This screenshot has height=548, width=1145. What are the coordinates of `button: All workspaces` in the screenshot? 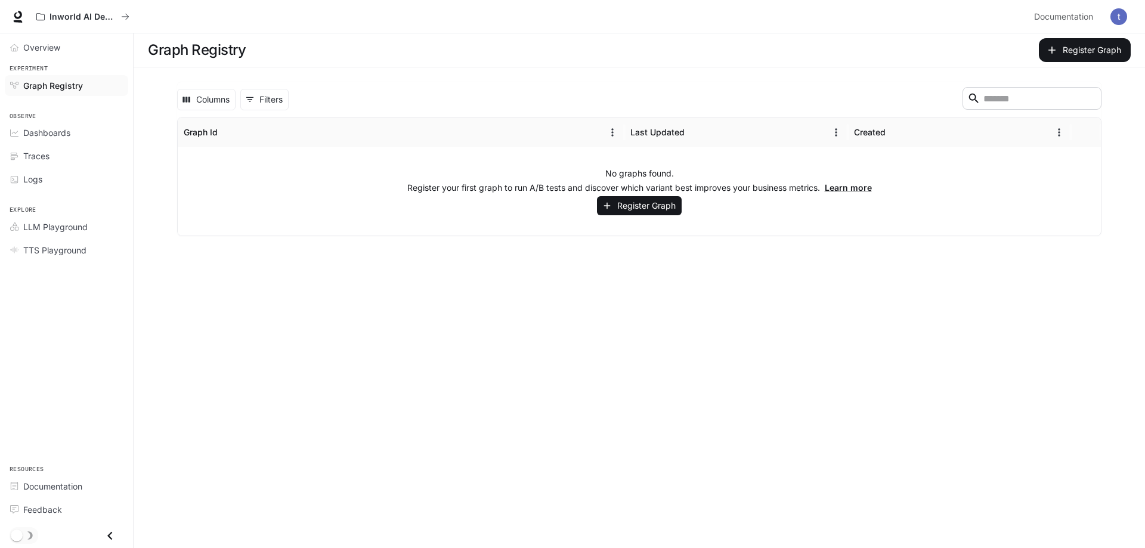 It's located at (83, 17).